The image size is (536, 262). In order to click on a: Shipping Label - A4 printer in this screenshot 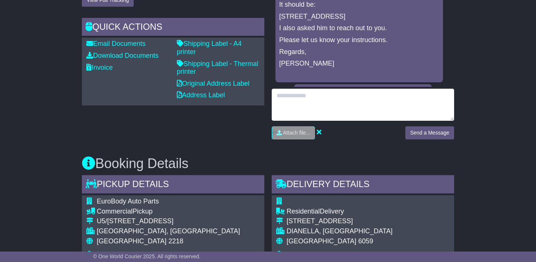, I will do `click(209, 48)`.